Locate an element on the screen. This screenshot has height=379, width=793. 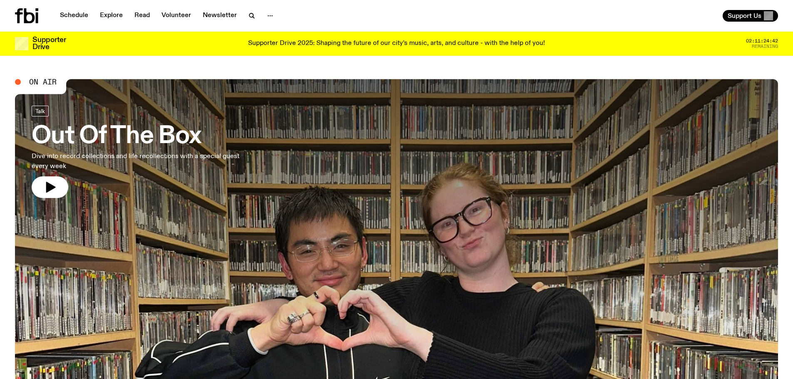
a: Out Of The BoxDive into record collections and life recollections with a special guest every week is located at coordinates (138, 152).